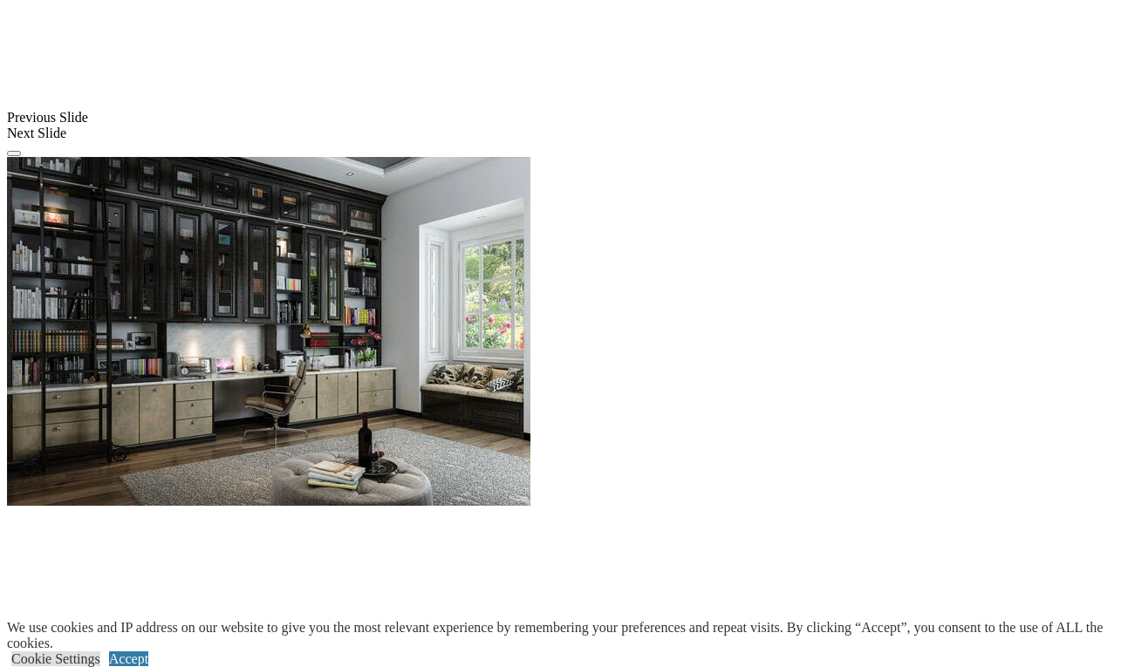  I want to click on img: Banner for mobile view, so click(269, 331).